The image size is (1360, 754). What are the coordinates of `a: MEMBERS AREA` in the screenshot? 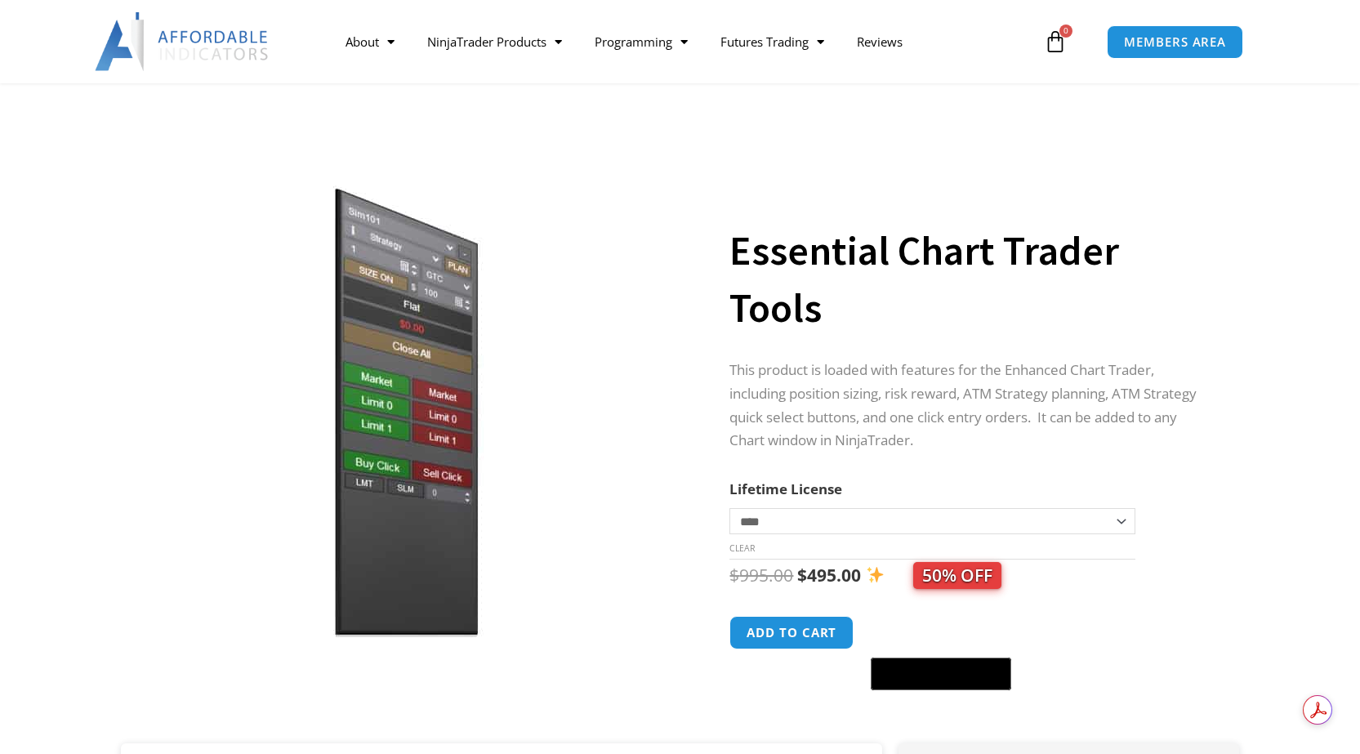 It's located at (1175, 42).